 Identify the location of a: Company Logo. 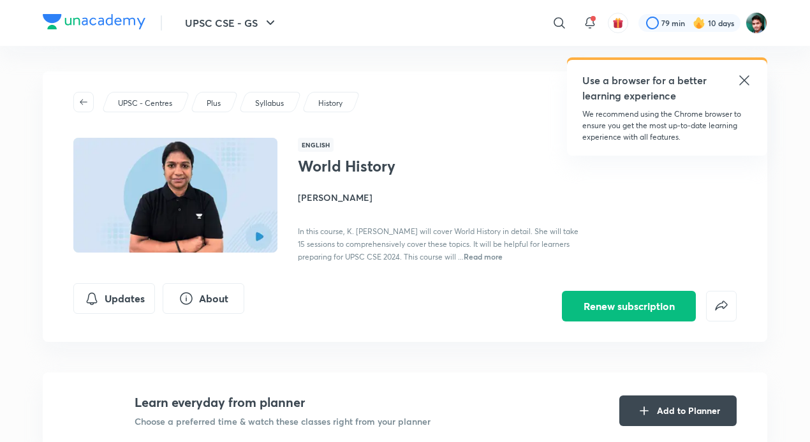
(94, 23).